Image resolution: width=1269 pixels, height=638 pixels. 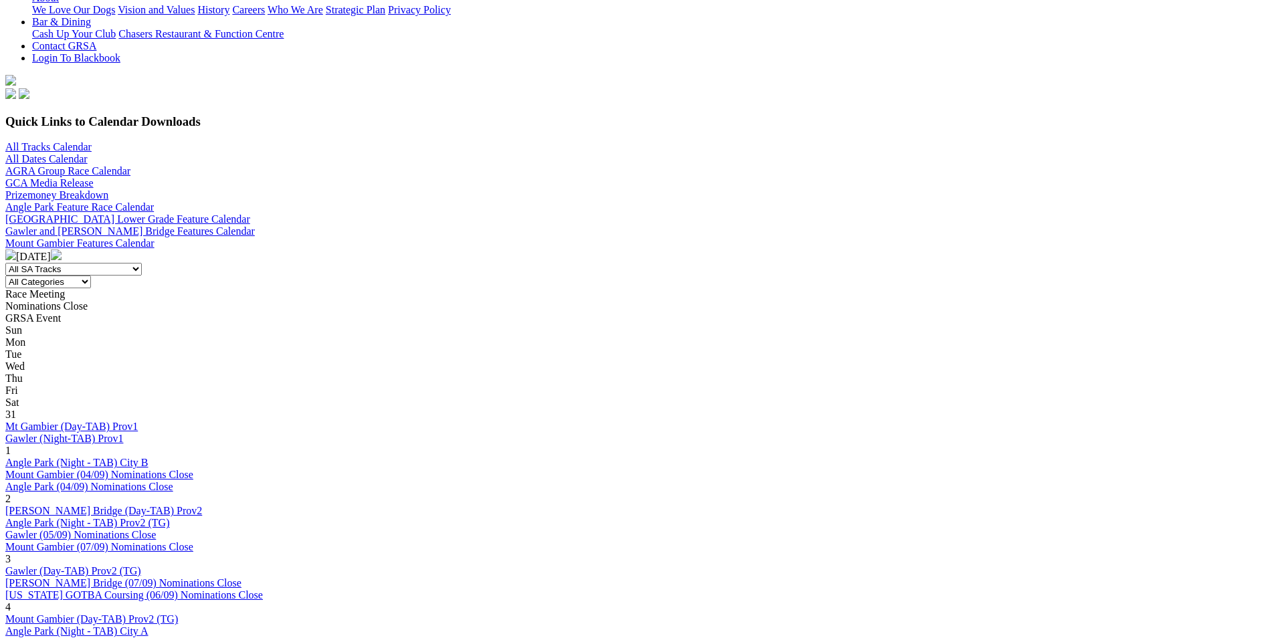 What do you see at coordinates (11, 80) in the screenshot?
I see `img: logo-grsa-white.png` at bounding box center [11, 80].